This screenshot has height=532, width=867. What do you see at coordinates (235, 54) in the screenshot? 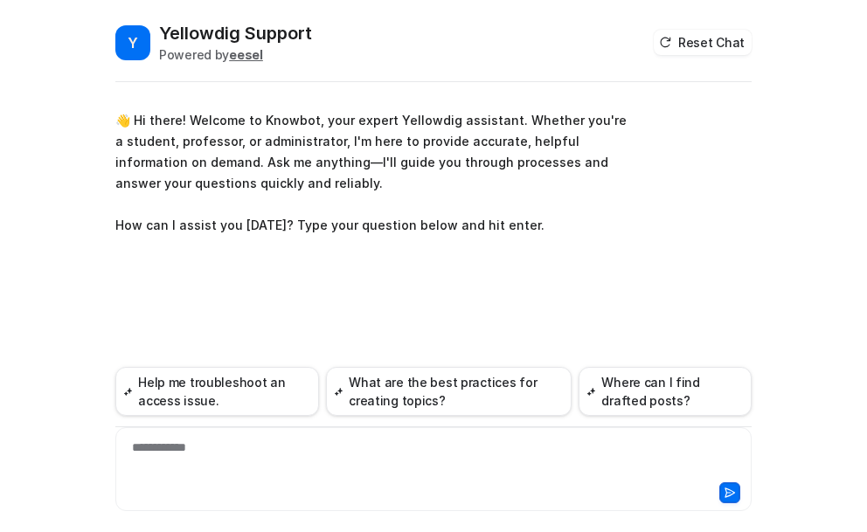
I see `div: Powered by` at bounding box center [235, 54].